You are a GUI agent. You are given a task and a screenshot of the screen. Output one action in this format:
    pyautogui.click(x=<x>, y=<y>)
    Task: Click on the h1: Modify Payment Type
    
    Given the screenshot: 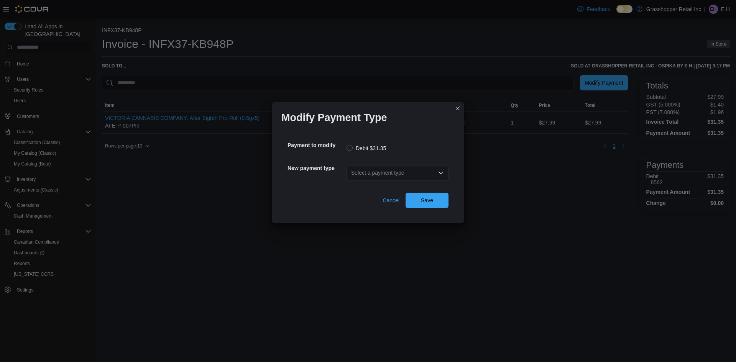 What is the action you would take?
    pyautogui.click(x=334, y=118)
    